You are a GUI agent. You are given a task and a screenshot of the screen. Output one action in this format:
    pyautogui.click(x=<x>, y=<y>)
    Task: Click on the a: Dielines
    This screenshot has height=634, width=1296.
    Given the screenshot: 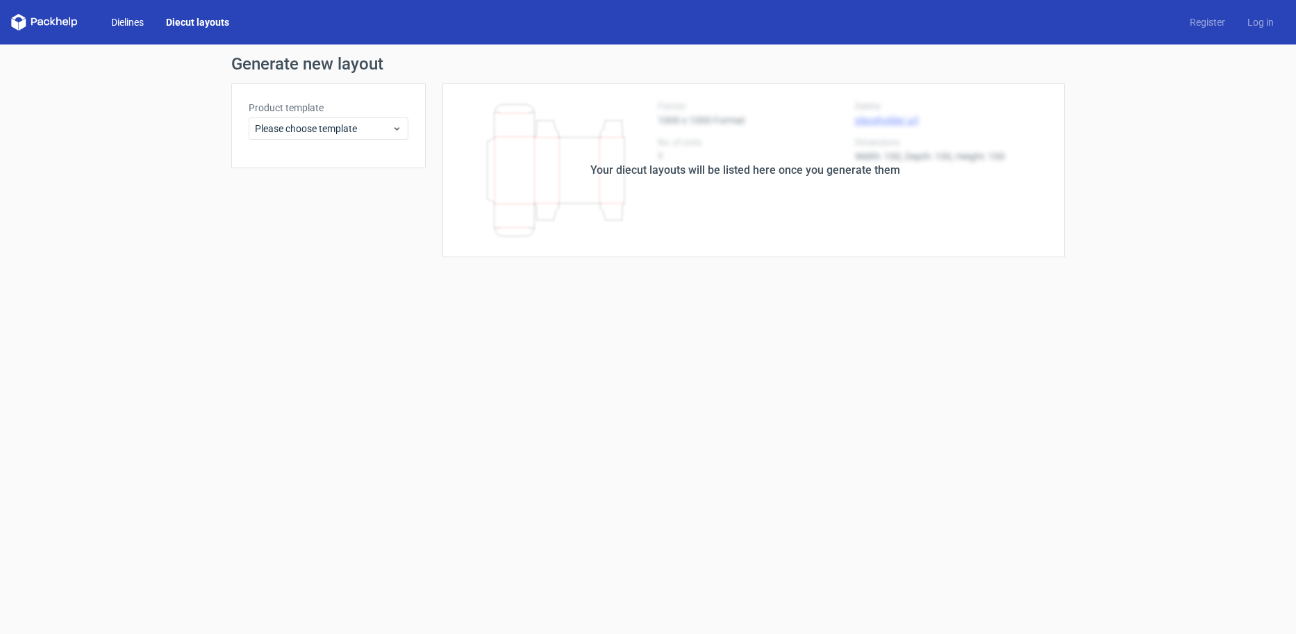 What is the action you would take?
    pyautogui.click(x=127, y=22)
    